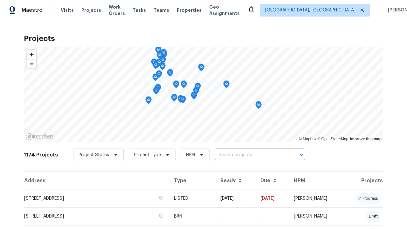 The image size is (407, 229). Describe the element at coordinates (91, 10) in the screenshot. I see `span: Projects` at that location.